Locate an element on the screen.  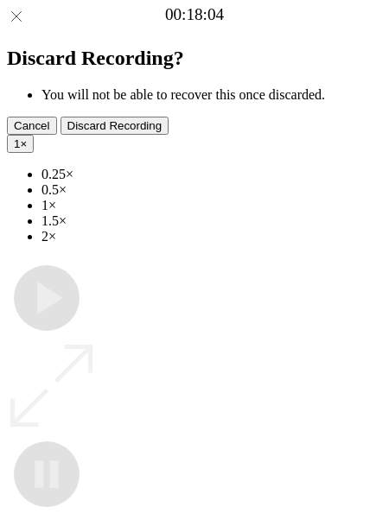
span: 1 is located at coordinates (16, 143).